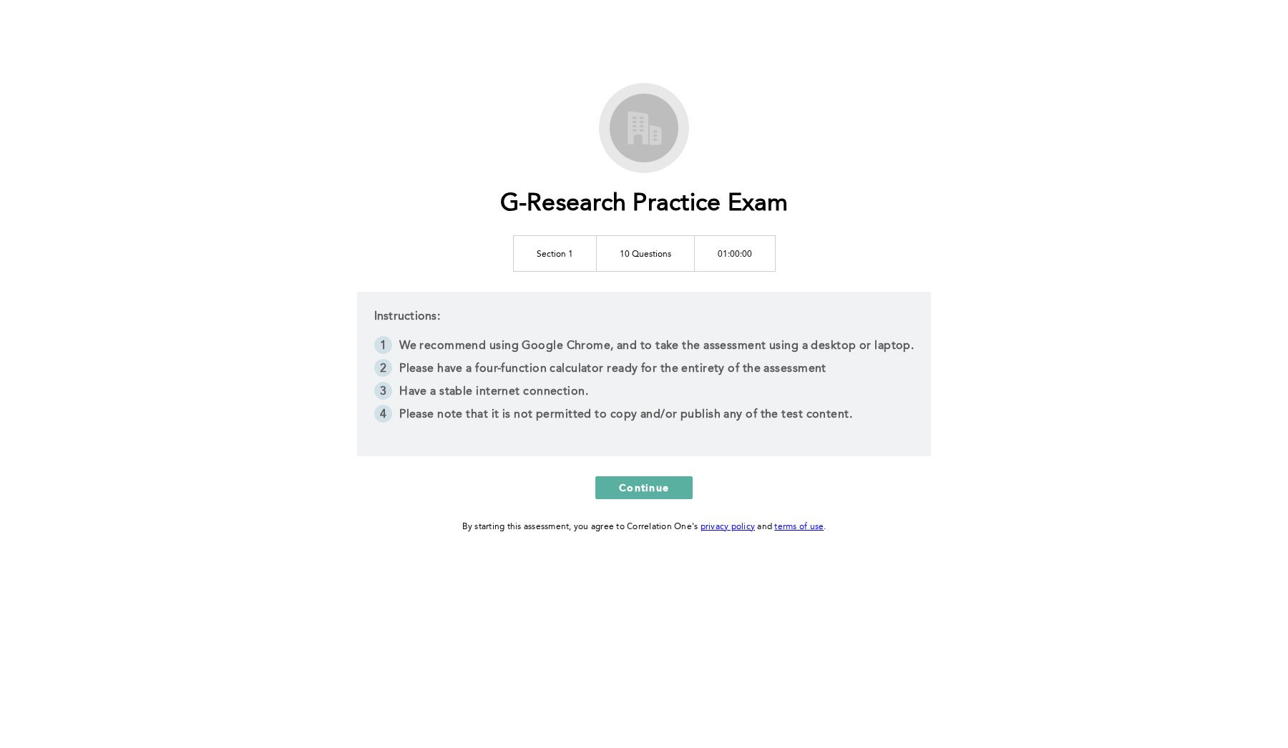  Describe the element at coordinates (645, 253) in the screenshot. I see `td: 10 Questions` at that location.